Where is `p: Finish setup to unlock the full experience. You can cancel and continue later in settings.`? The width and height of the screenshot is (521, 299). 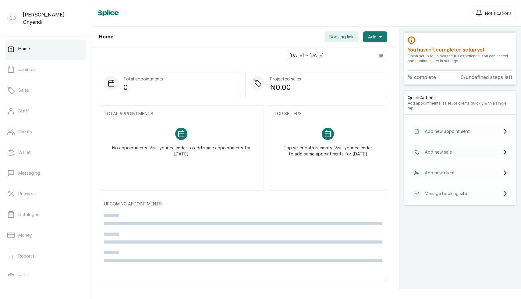
p: Finish setup to unlock the full experience. You can cancel and continue later in settings. is located at coordinates (460, 58).